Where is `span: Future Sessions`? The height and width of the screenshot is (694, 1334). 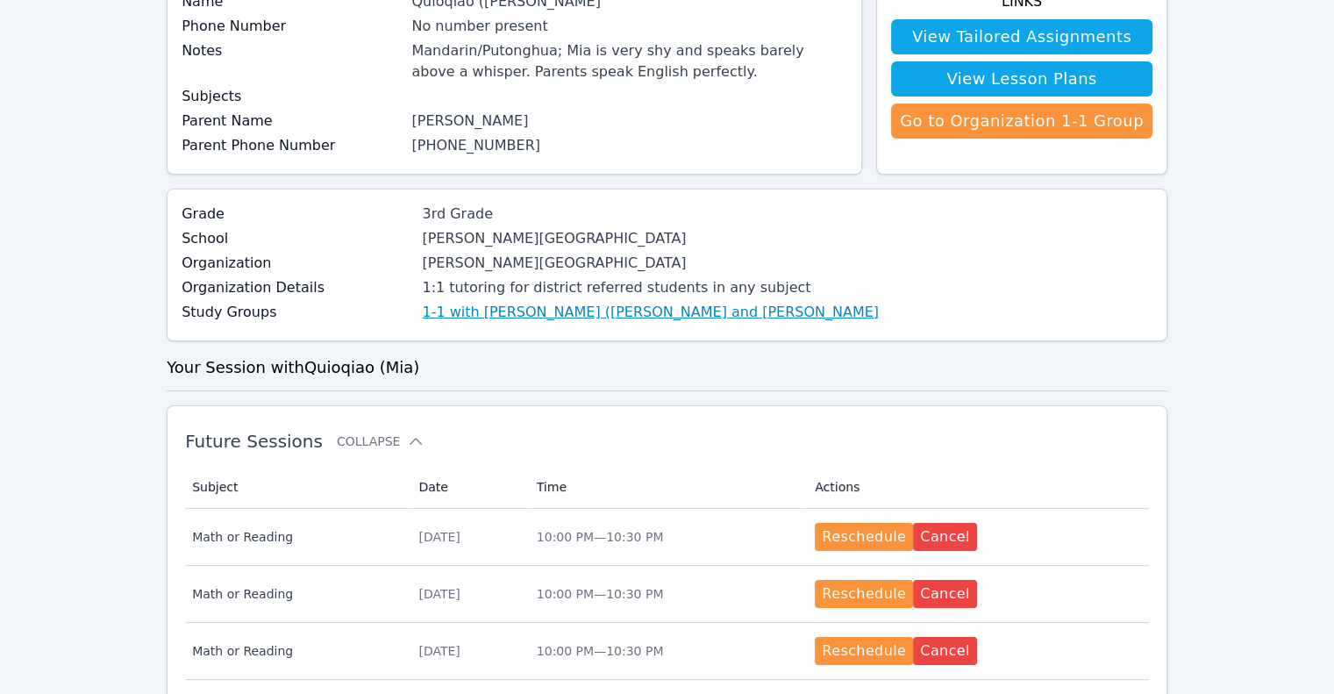 span: Future Sessions is located at coordinates (254, 441).